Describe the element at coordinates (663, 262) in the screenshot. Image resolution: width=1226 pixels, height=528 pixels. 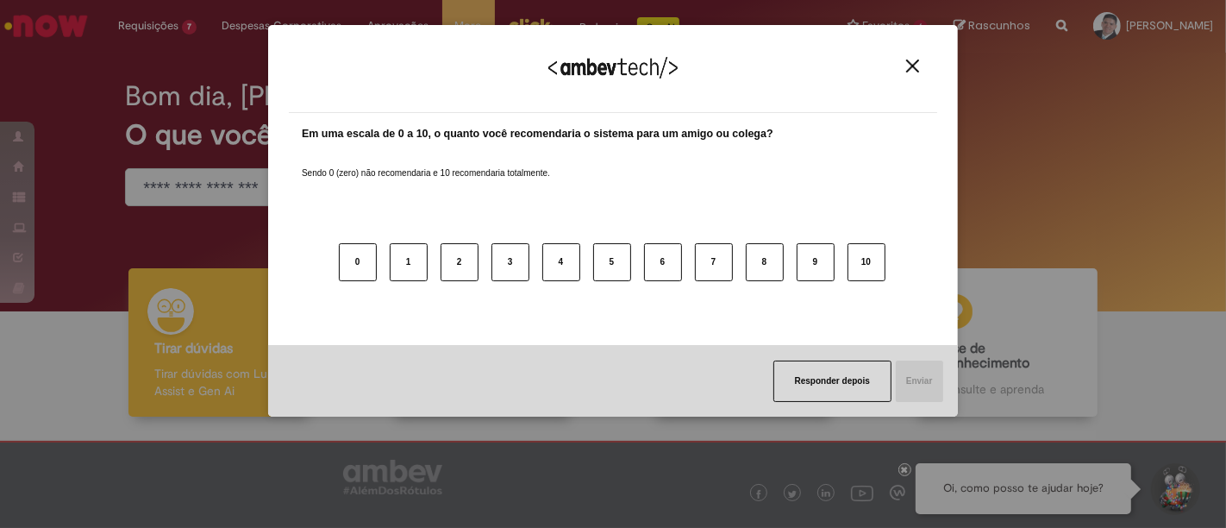
I see `button: 6` at that location.